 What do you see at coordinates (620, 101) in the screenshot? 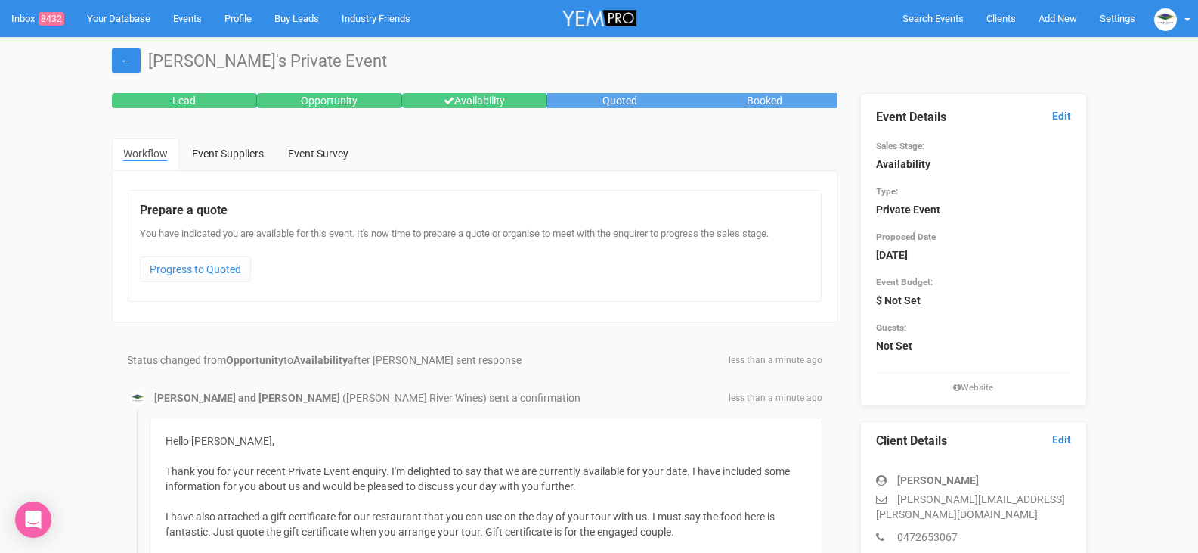
I see `div: Quoted` at bounding box center [620, 101].